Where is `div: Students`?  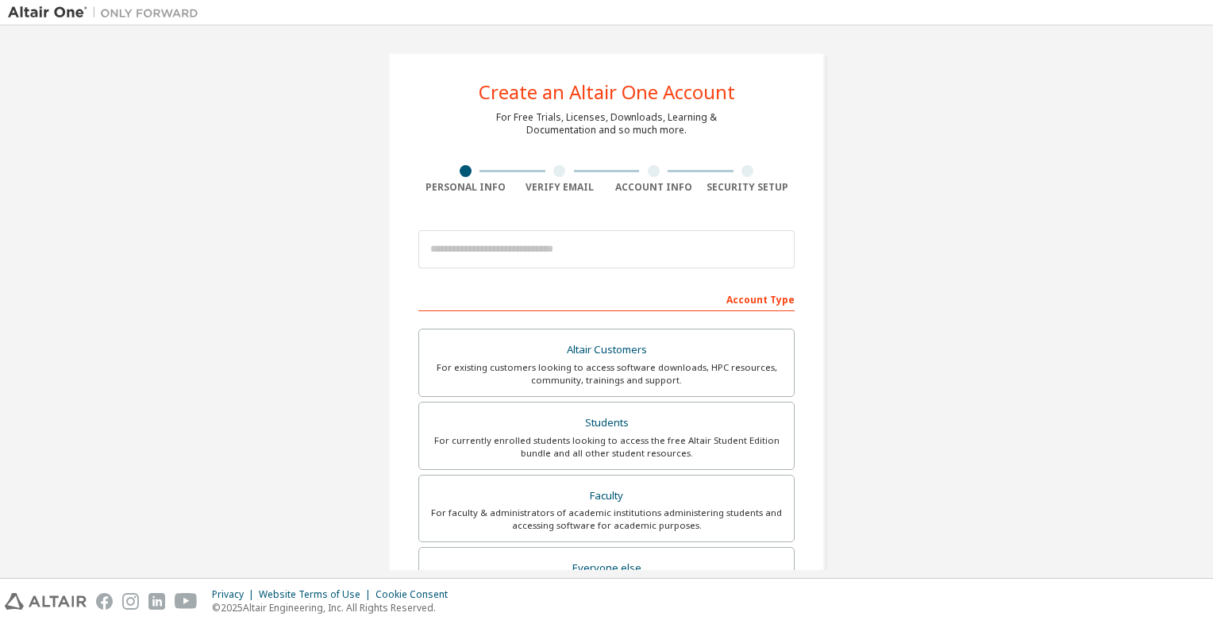 div: Students is located at coordinates (607, 423).